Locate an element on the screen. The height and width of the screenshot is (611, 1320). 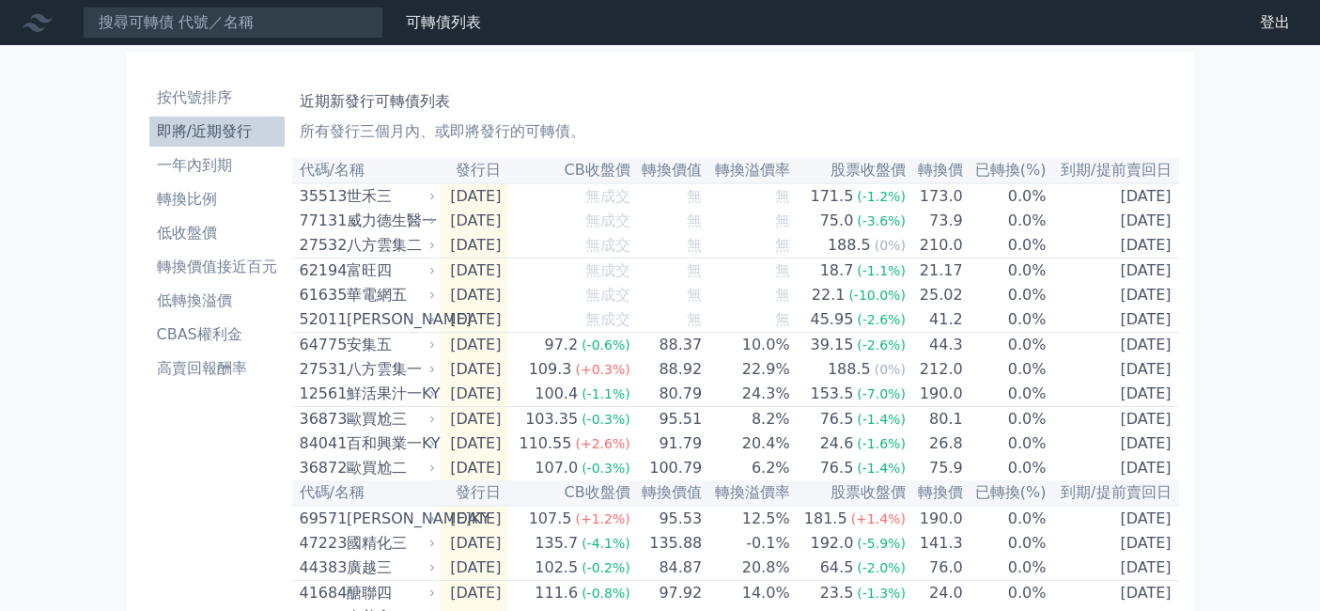
th: 發行日 is located at coordinates (474, 492).